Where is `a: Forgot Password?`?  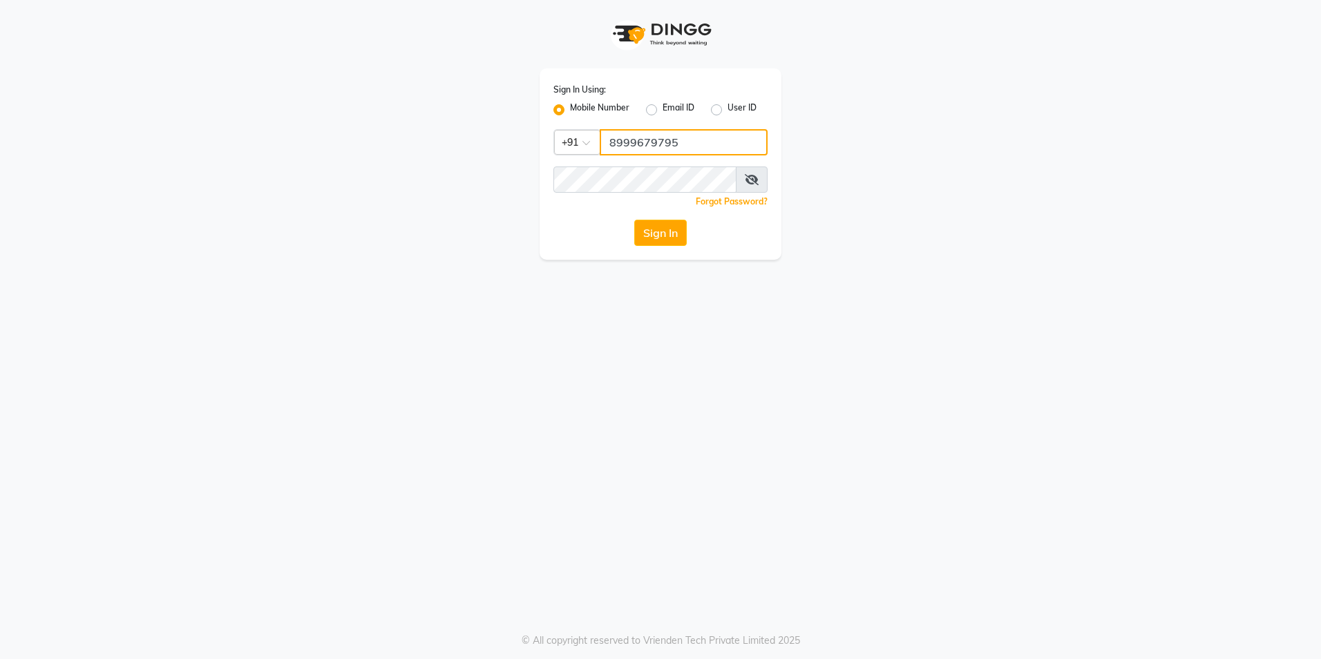
a: Forgot Password? is located at coordinates (731, 201).